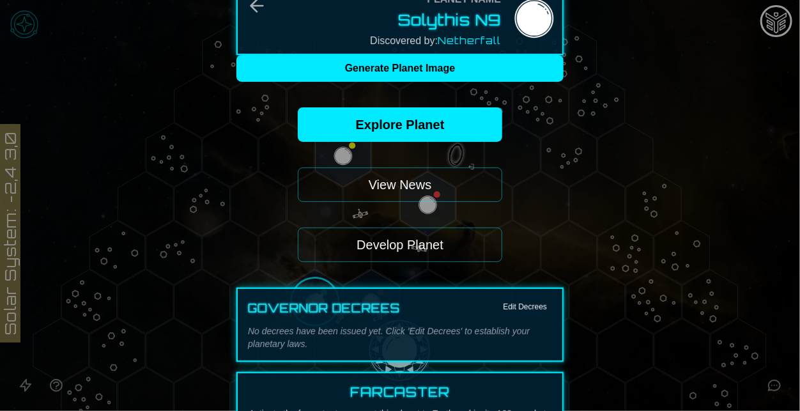 The height and width of the screenshot is (411, 800). I want to click on a: Explore Planet, so click(400, 125).